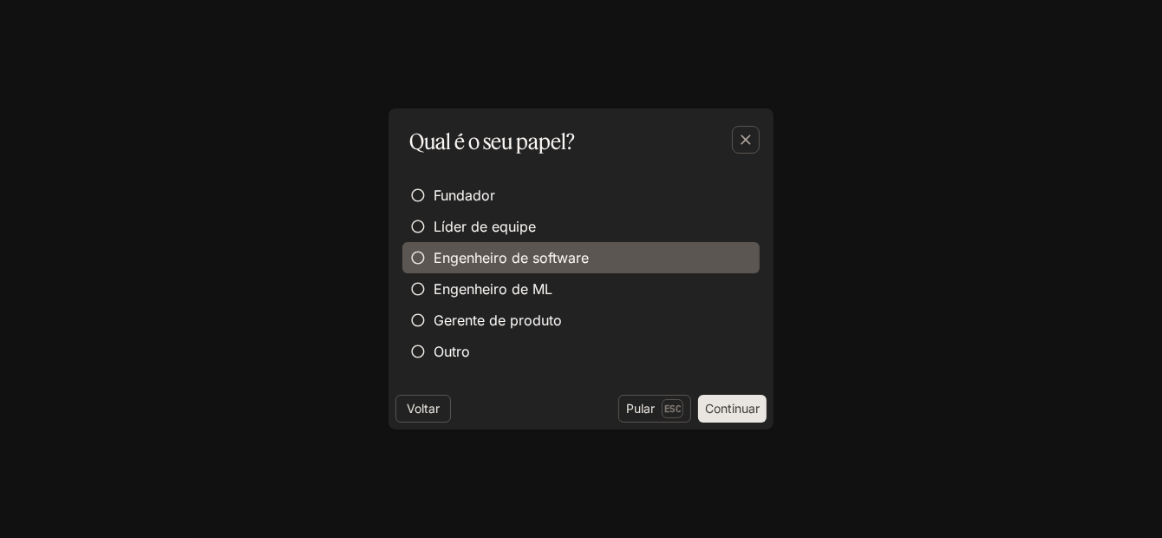 The width and height of the screenshot is (1162, 538). Describe the element at coordinates (498, 320) in the screenshot. I see `font: Gerente de produto` at that location.